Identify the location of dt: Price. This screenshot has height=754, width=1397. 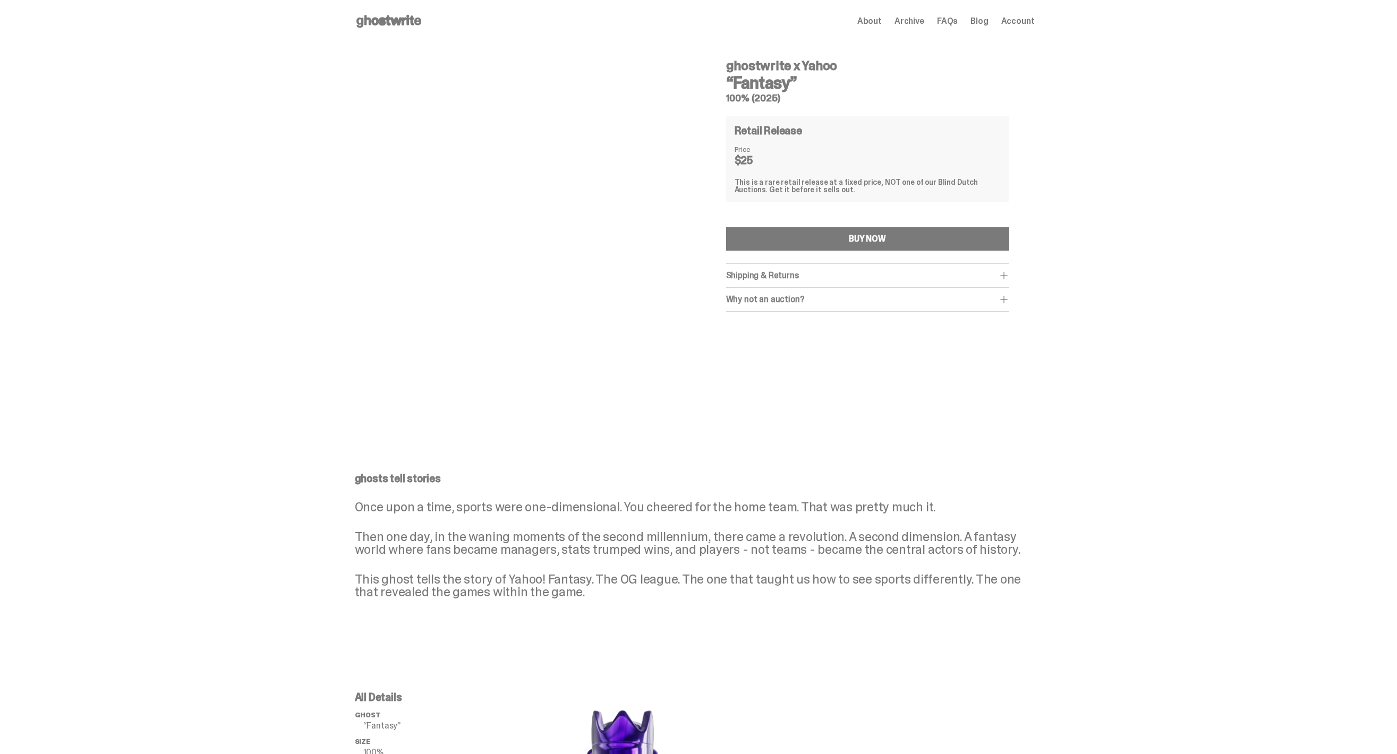
(761, 149).